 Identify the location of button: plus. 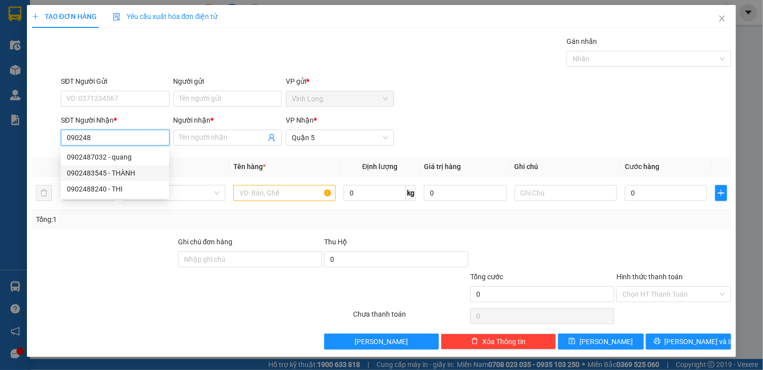
(721, 193).